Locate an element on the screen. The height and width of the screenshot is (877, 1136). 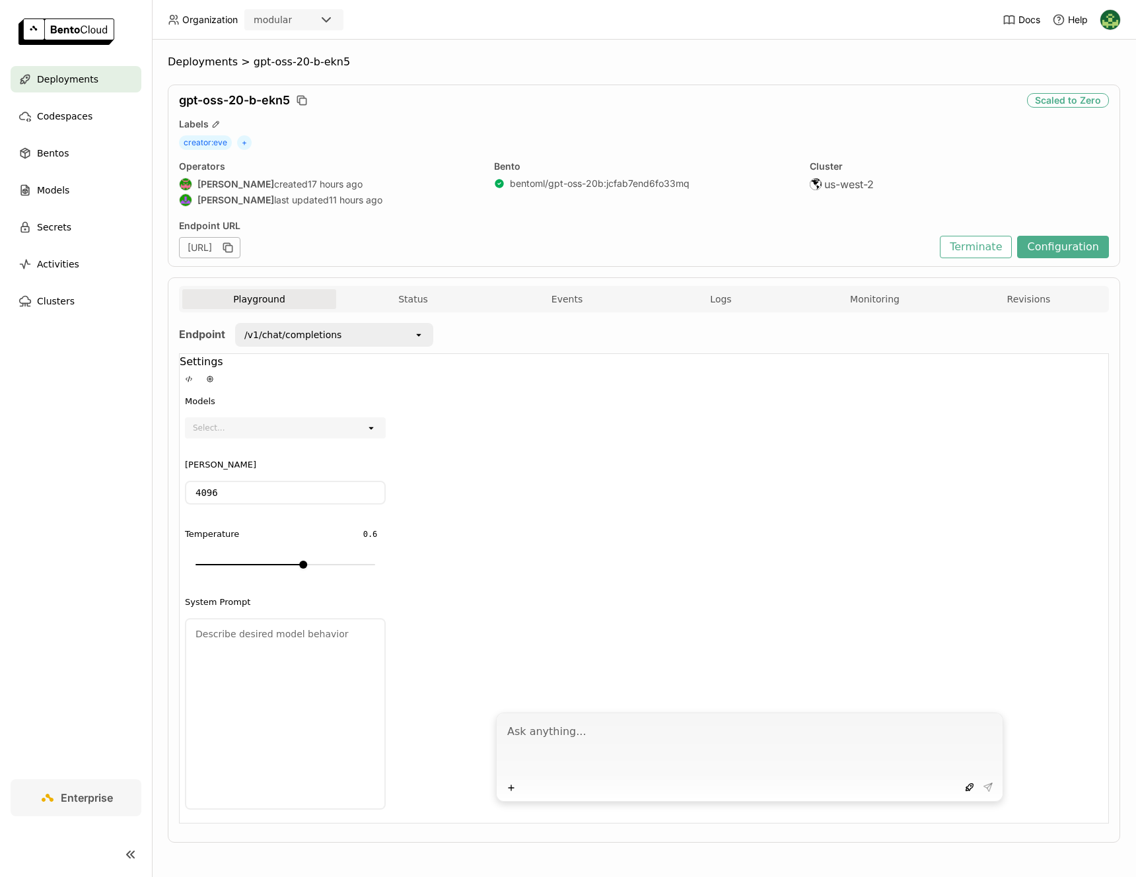
span: Secrets is located at coordinates (54, 227).